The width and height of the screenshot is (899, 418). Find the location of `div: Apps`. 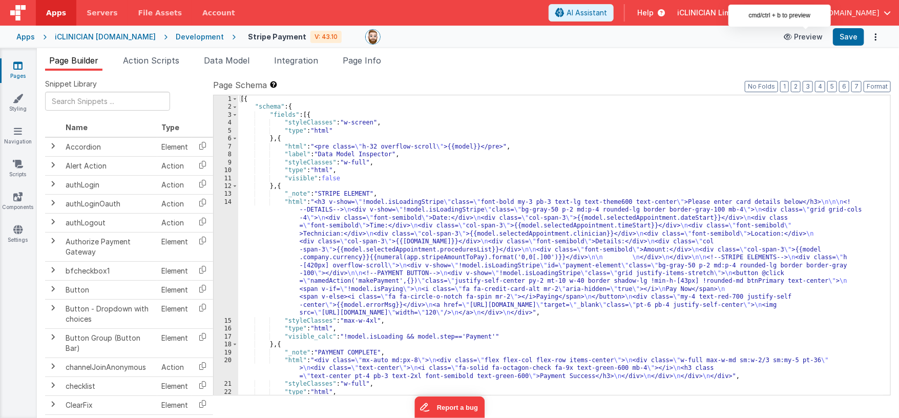

div: Apps is located at coordinates (26, 37).